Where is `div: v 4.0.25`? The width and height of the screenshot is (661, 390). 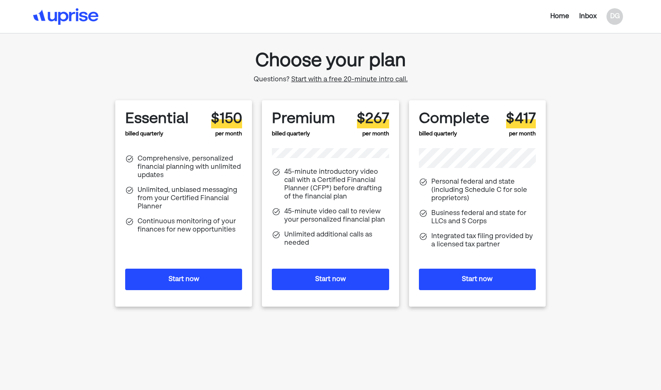 div: v 4.0.25 is located at coordinates (32, 17).